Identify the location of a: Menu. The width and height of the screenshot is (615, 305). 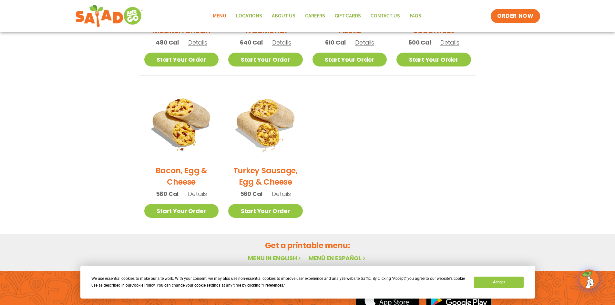
(220, 16).